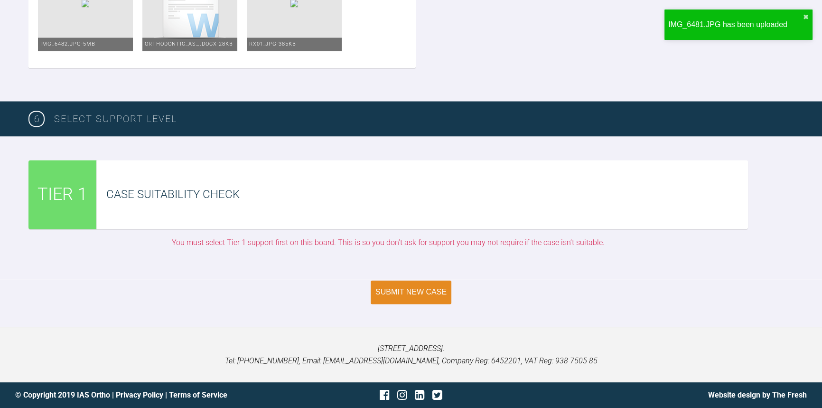 This screenshot has width=822, height=408. Describe the element at coordinates (140, 395) in the screenshot. I see `a: Privacy Policy` at that location.